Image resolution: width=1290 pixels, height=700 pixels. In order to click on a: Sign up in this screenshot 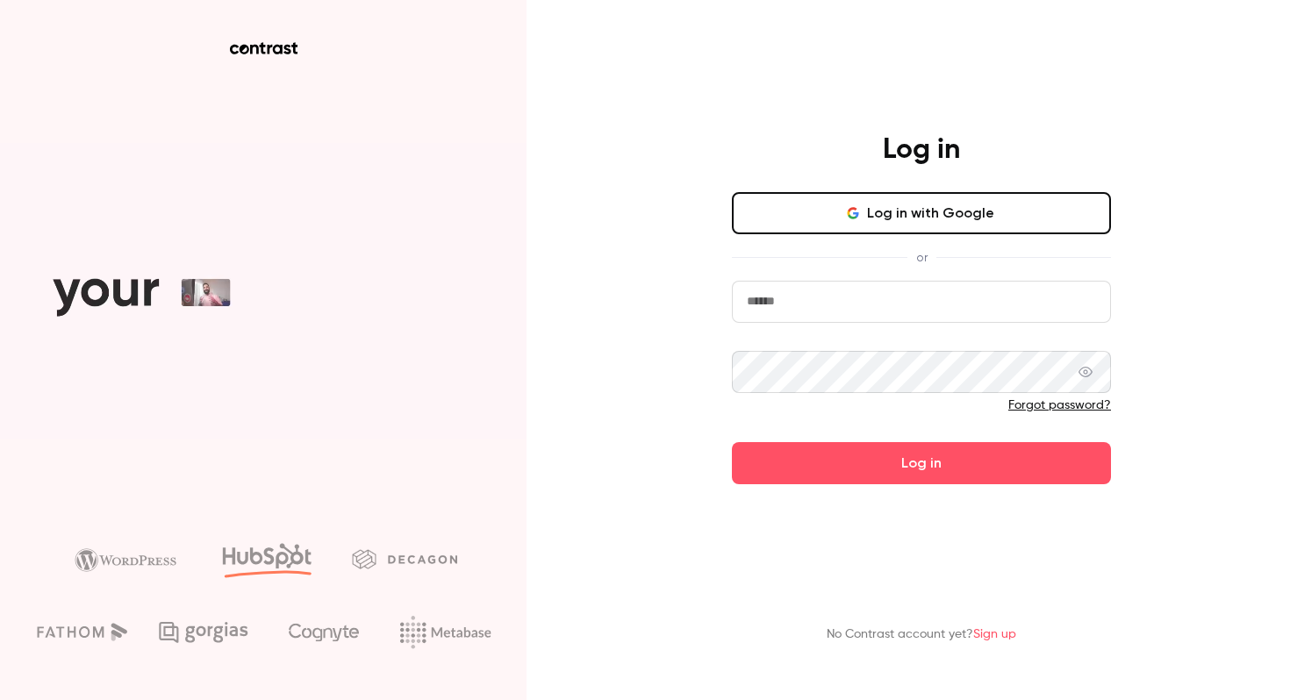, I will do `click(994, 635)`.